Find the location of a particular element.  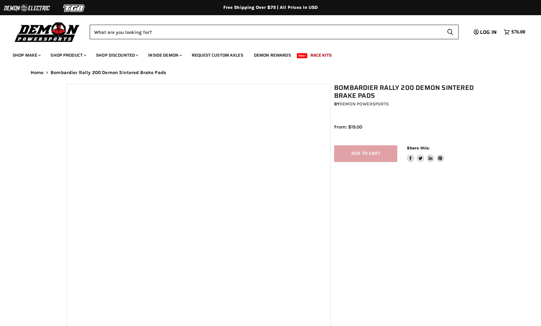

a: Log in is located at coordinates (486, 32).